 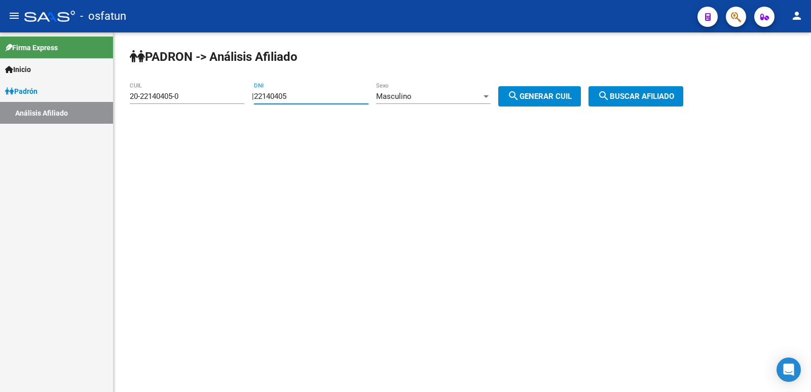 What do you see at coordinates (213, 57) in the screenshot?
I see `strong: PADRON -> Análisis Afiliado` at bounding box center [213, 57].